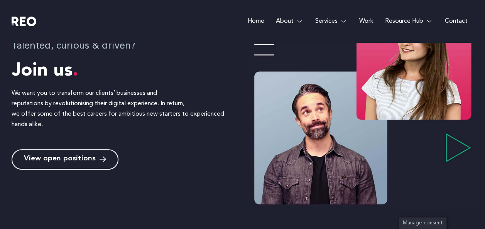  I want to click on h4: Talented, curious & driven?, so click(119, 46).